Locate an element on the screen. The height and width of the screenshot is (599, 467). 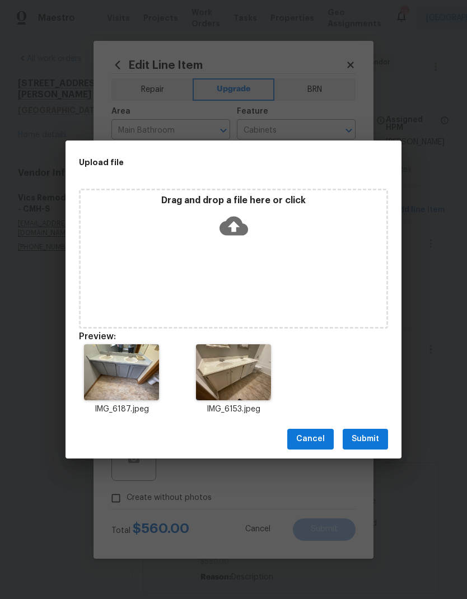
span: Cancel is located at coordinates (310, 439).